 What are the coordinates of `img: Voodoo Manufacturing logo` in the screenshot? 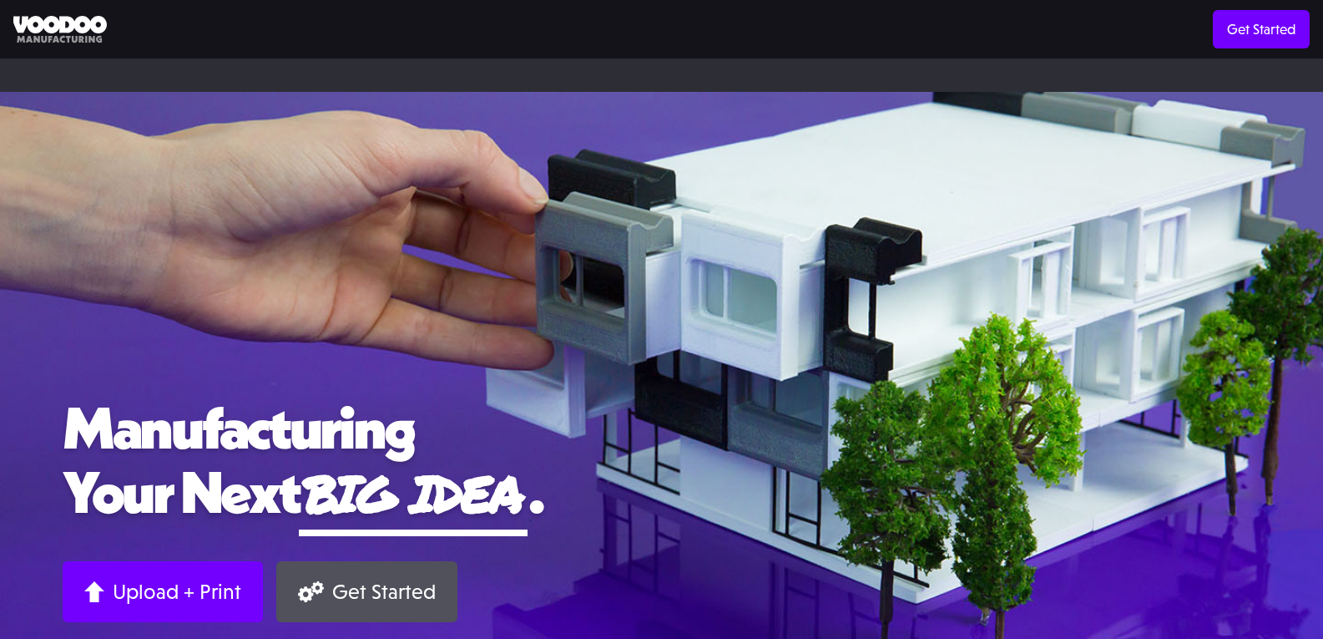 It's located at (60, 29).